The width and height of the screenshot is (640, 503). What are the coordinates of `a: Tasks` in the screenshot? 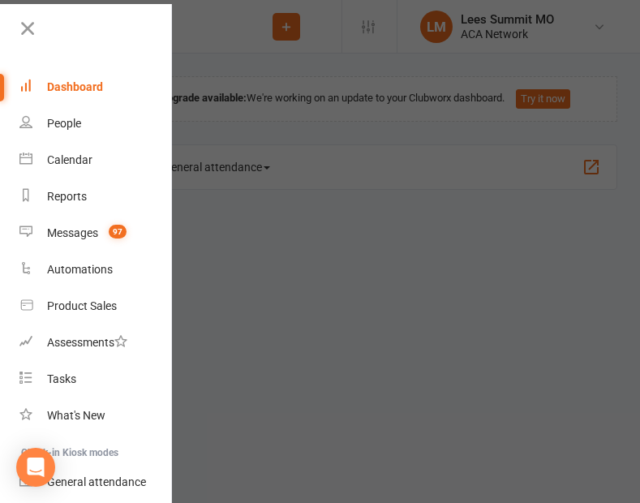 It's located at (96, 379).